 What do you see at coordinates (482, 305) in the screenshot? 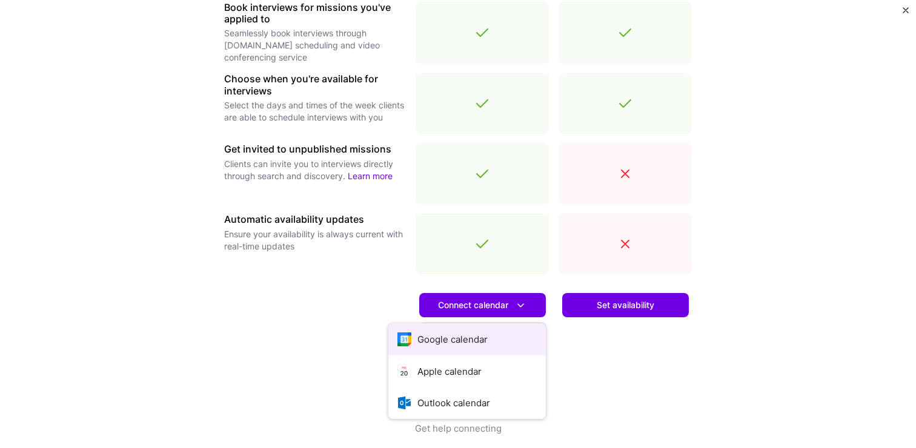
I see `button: Connect calendar` at bounding box center [482, 305].